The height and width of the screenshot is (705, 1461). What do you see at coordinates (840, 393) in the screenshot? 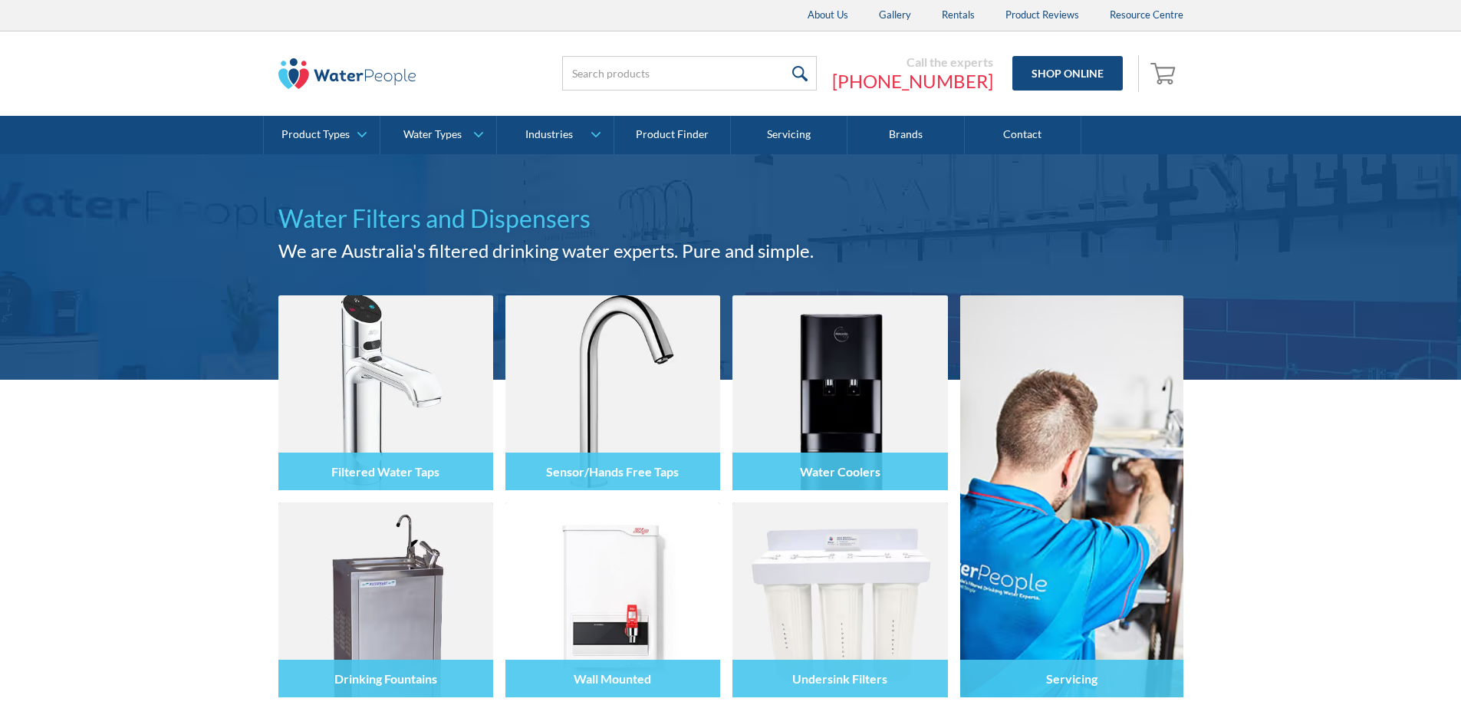
I see `img: Water Coolers` at bounding box center [840, 393].